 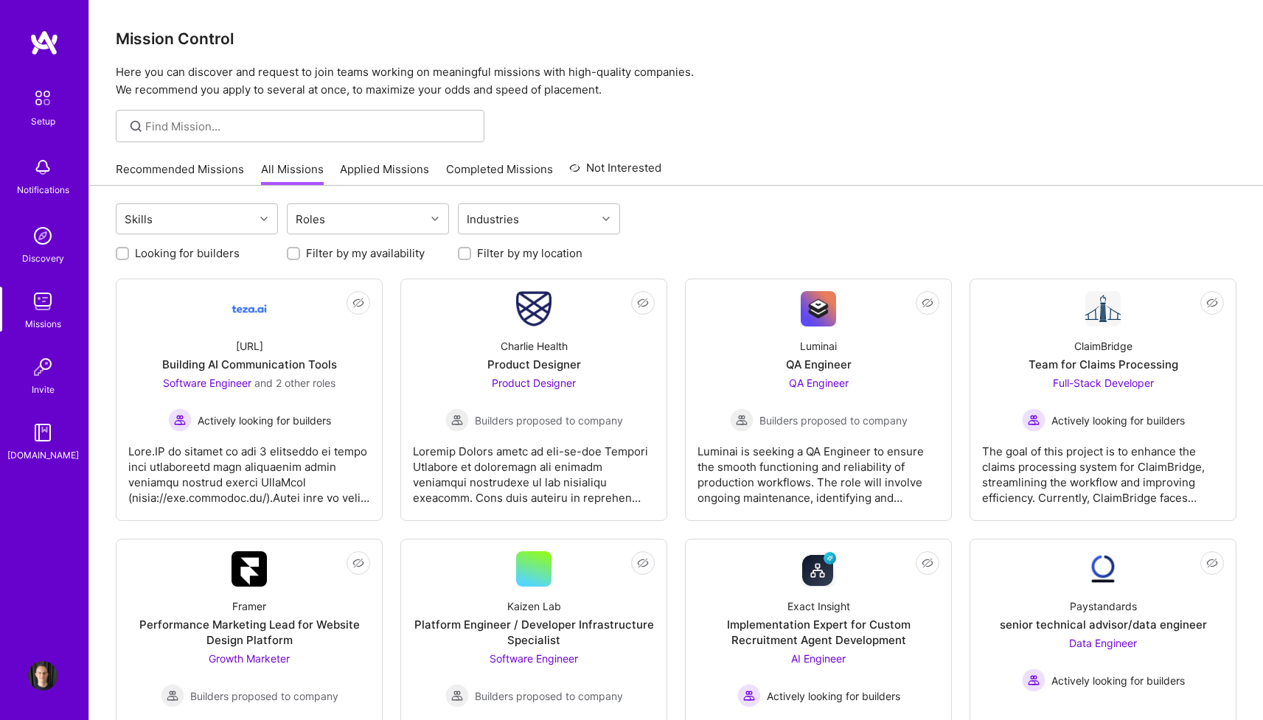 I want to click on span: AI Engineer, so click(x=818, y=658).